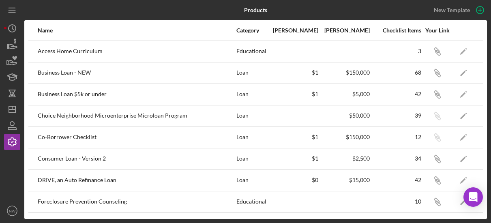  I want to click on div: $15,000, so click(344, 180).